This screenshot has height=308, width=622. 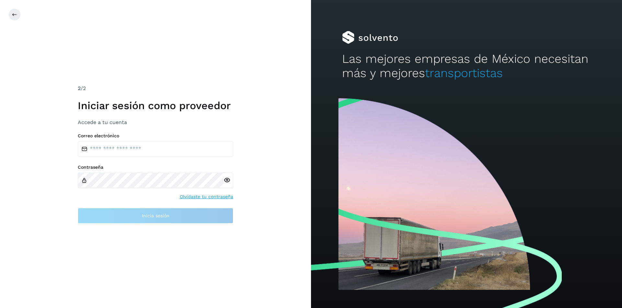 I want to click on div: /2, so click(x=155, y=88).